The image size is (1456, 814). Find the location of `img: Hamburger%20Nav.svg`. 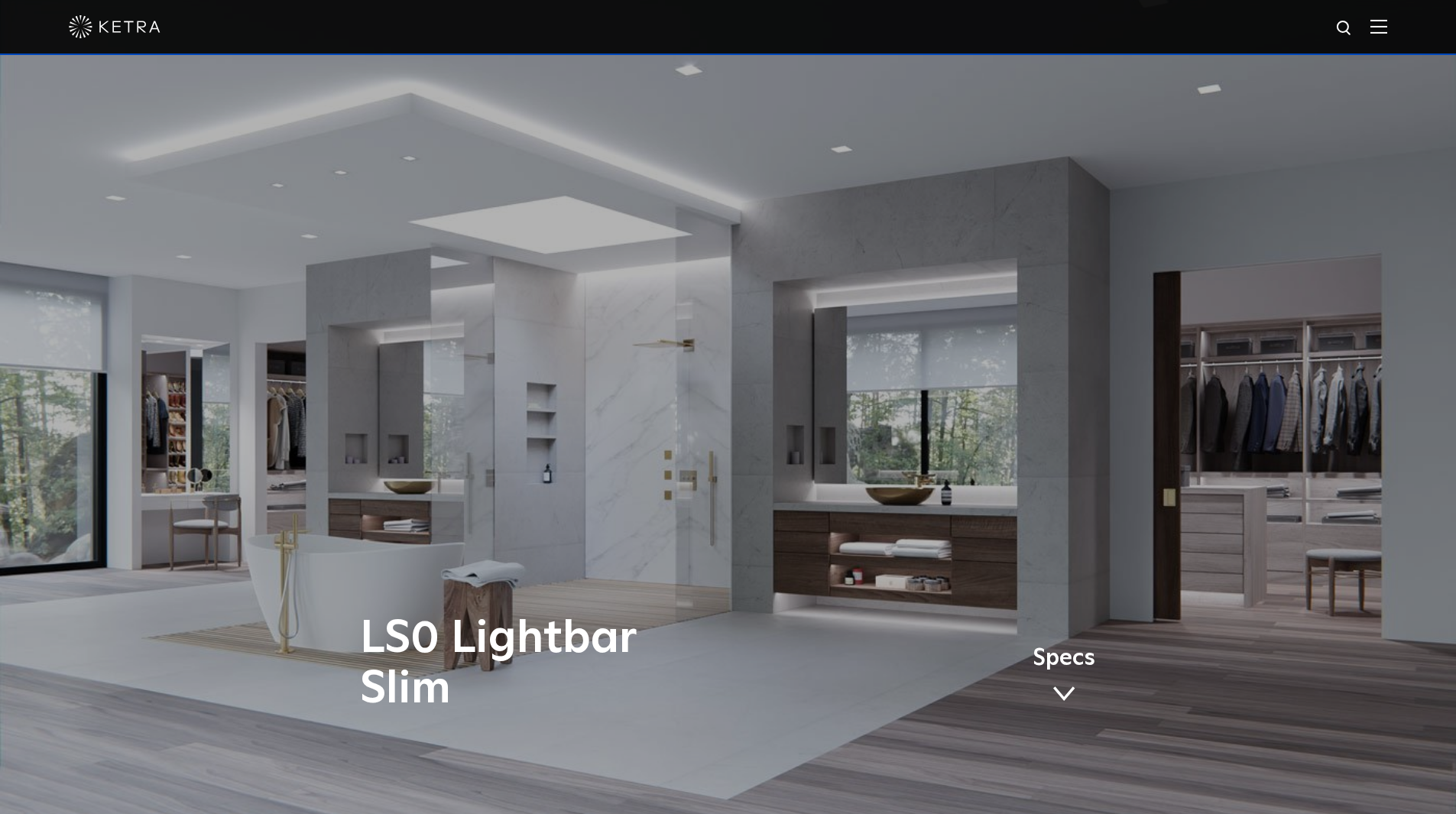

img: Hamburger%20Nav.svg is located at coordinates (1378, 26).